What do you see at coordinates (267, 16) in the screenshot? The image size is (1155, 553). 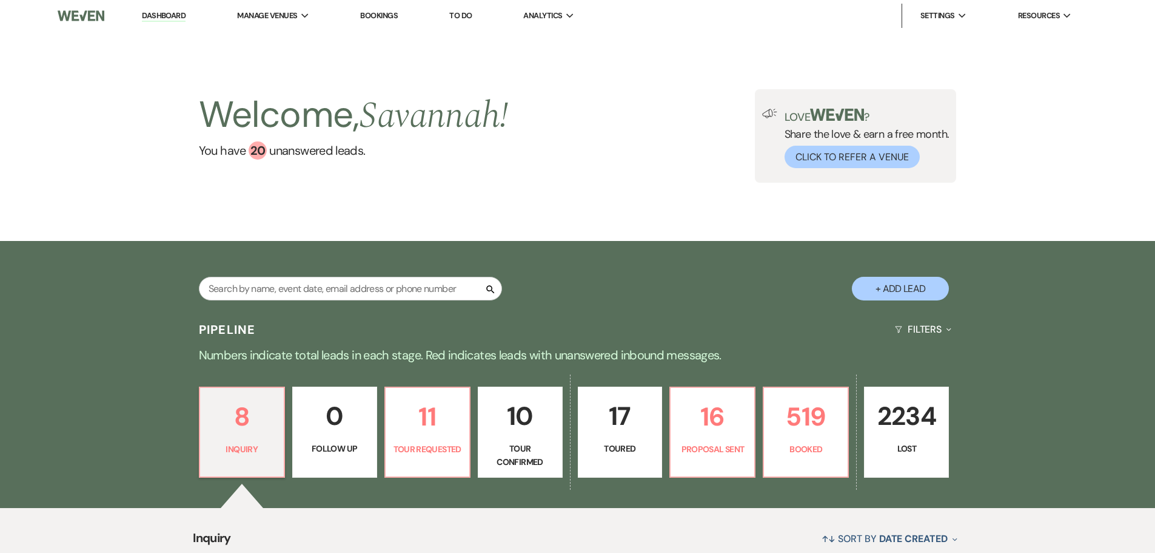 I see `span: Manage Venues` at bounding box center [267, 16].